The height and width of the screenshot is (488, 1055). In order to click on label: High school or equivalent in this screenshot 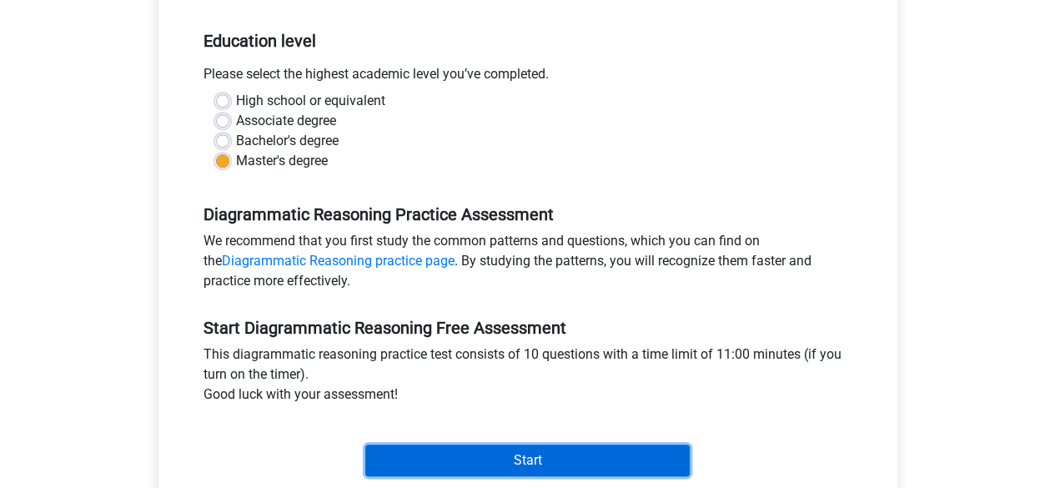, I will do `click(310, 101)`.